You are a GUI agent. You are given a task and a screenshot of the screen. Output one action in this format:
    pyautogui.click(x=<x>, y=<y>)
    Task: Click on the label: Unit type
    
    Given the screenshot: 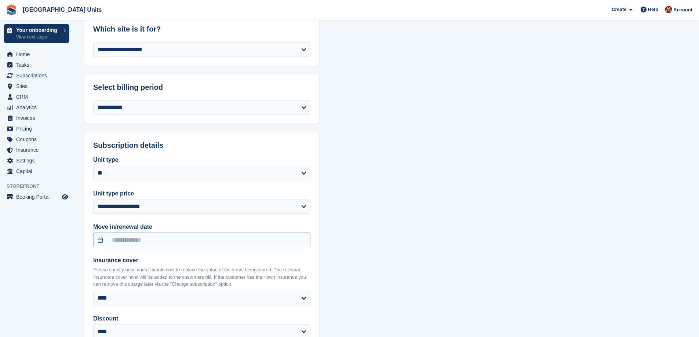 What is the action you would take?
    pyautogui.click(x=202, y=160)
    